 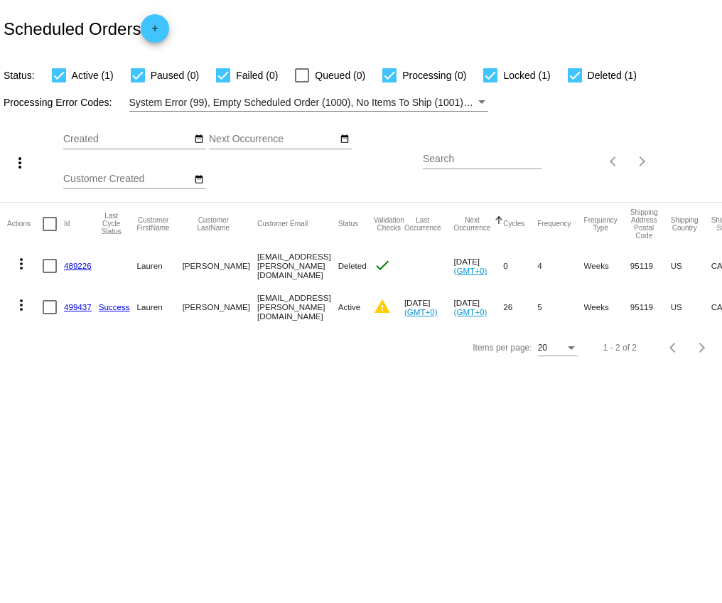 I want to click on mat-cell: 4, so click(x=560, y=266).